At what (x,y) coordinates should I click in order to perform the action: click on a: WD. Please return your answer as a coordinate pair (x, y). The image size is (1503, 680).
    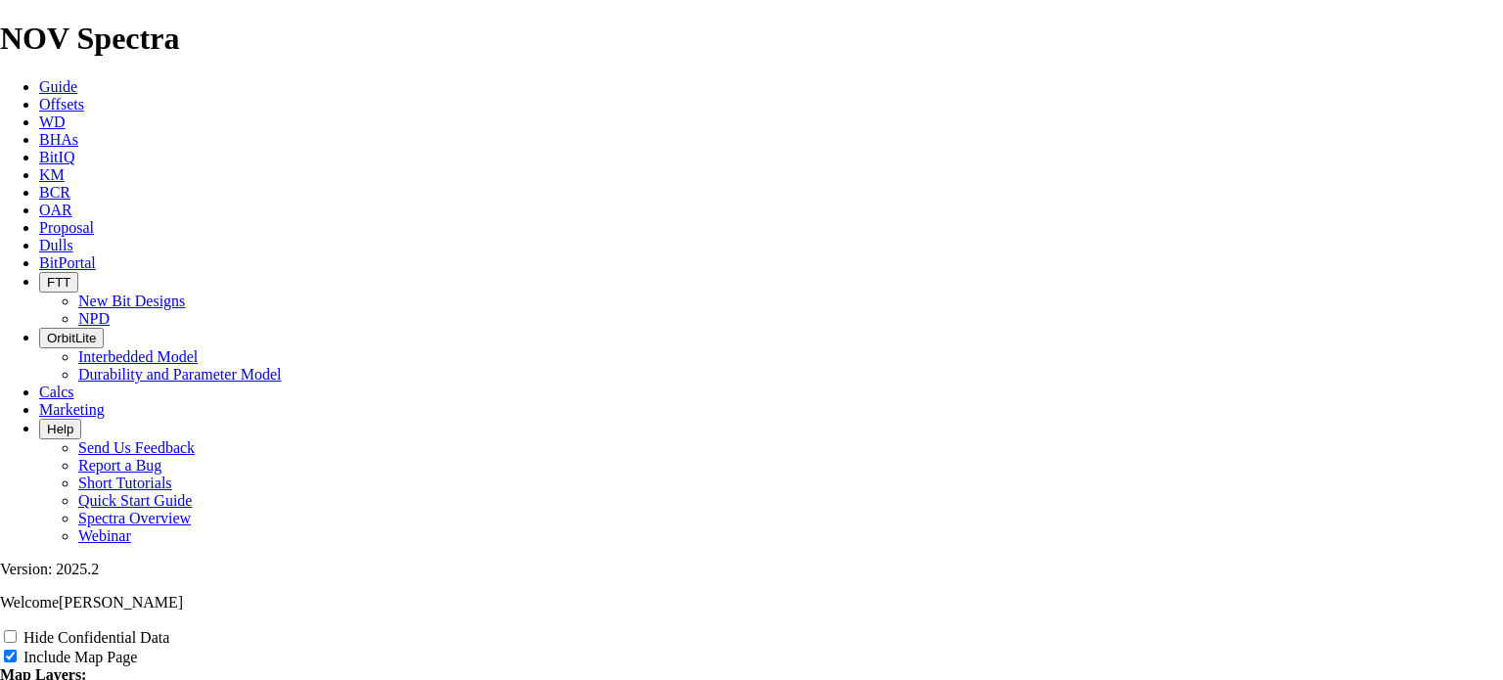
    Looking at the image, I should click on (52, 121).